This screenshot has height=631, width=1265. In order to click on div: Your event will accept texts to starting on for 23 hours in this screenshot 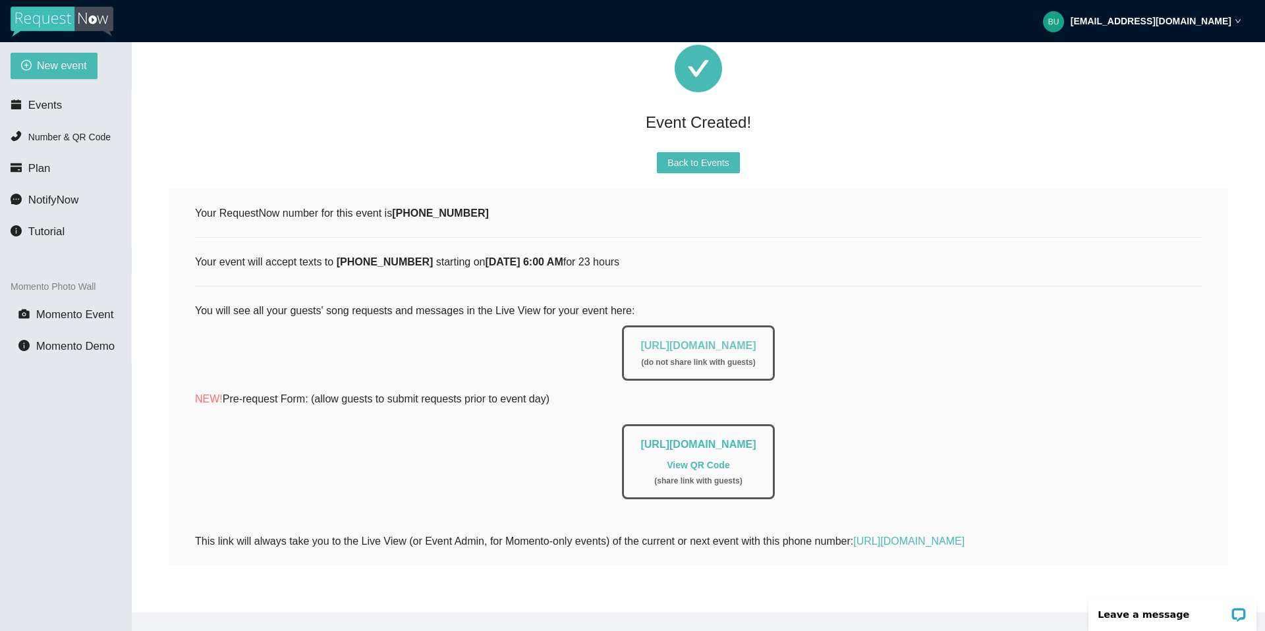, I will do `click(698, 262)`.